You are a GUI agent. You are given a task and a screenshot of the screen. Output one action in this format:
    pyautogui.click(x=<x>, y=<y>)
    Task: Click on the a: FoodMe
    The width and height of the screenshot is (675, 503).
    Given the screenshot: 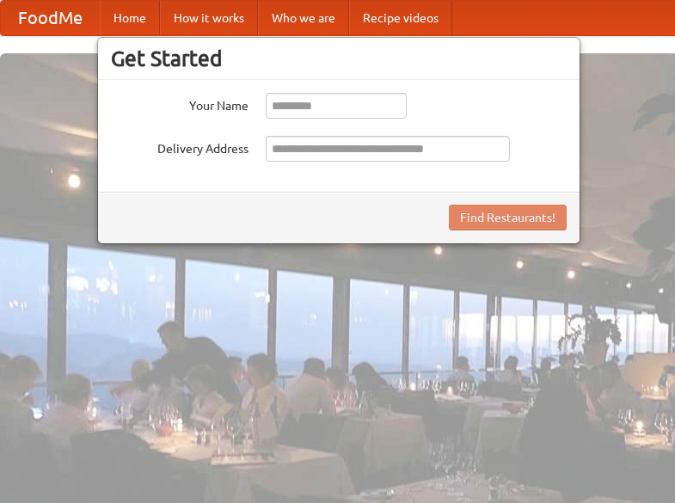 What is the action you would take?
    pyautogui.click(x=50, y=18)
    